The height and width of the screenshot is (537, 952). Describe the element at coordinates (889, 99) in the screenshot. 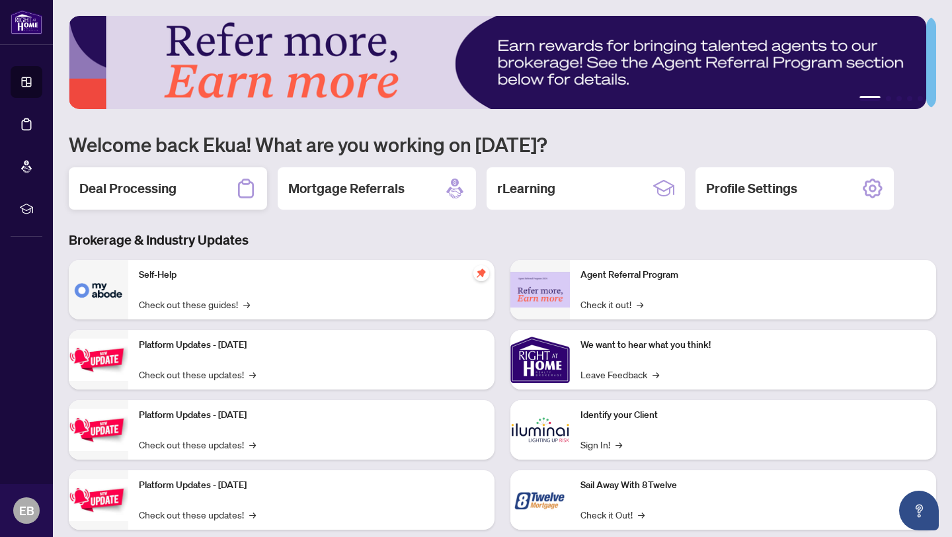

I see `button: 2` at that location.